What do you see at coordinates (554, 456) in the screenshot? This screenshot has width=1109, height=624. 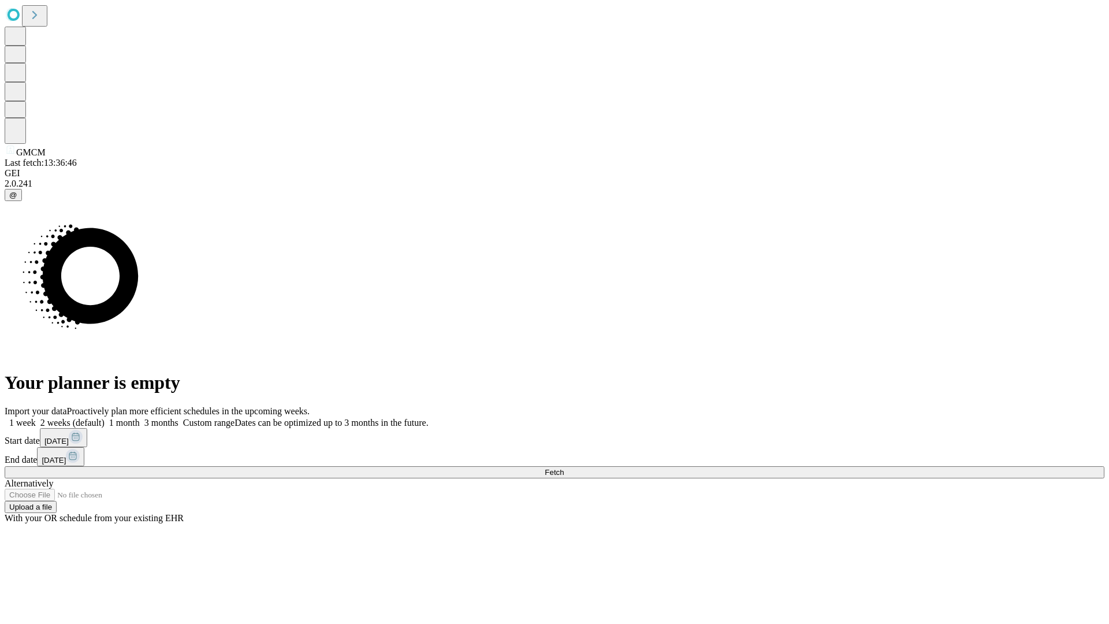 I see `div: End date` at bounding box center [554, 456].